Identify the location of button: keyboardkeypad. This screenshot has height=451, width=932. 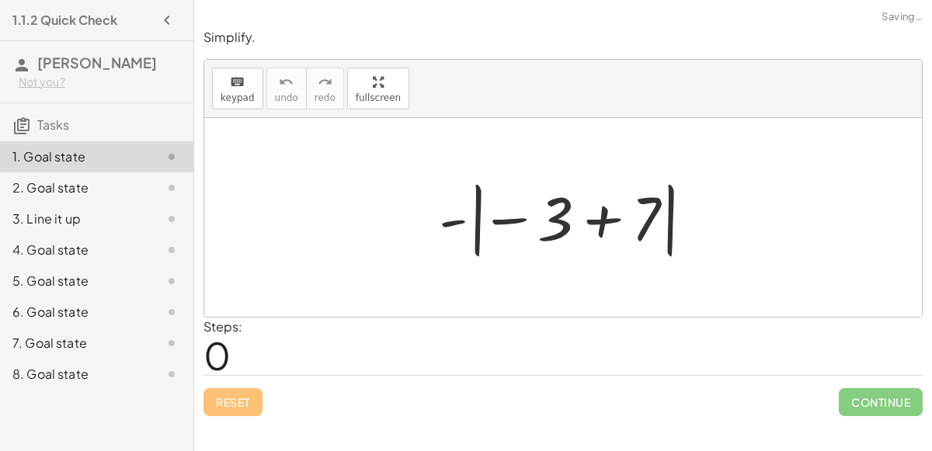
(238, 89).